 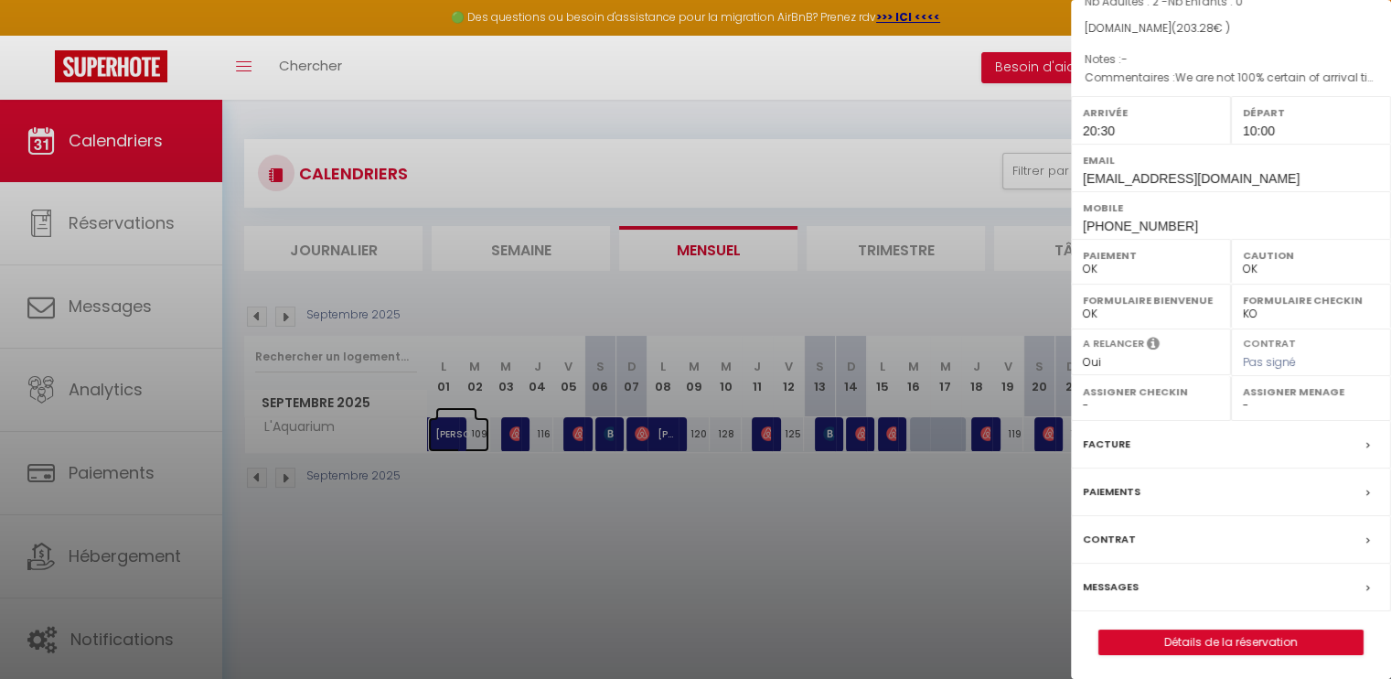 I want to click on label: A relancer, so click(x=1113, y=343).